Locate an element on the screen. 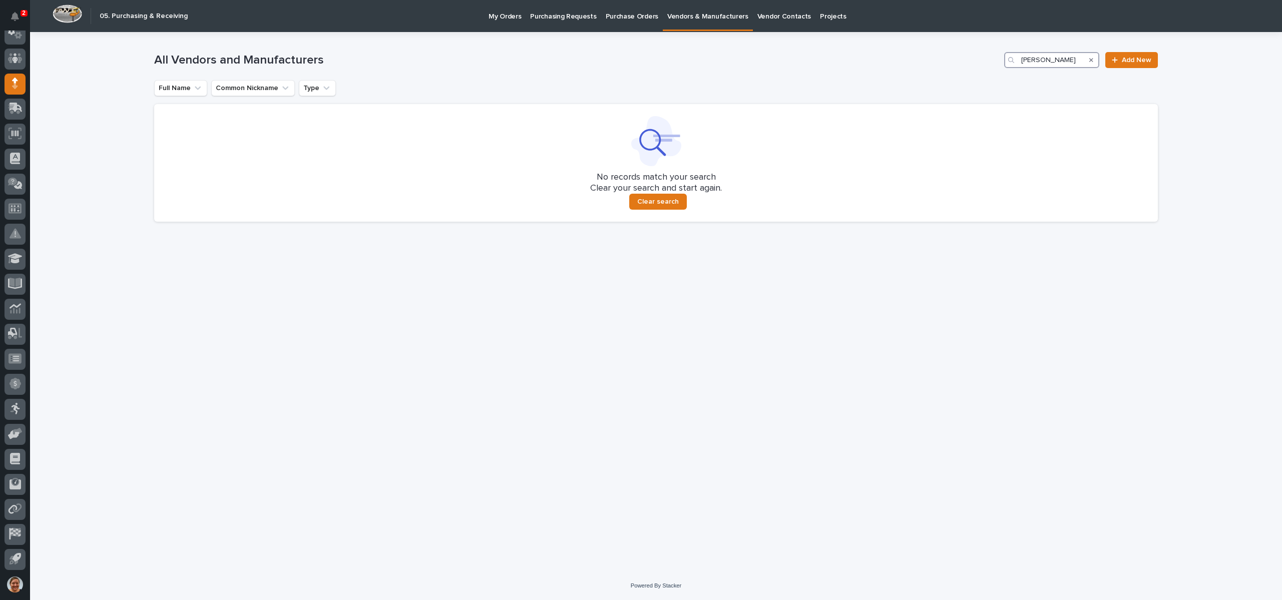  div: Search is located at coordinates (1052, 60).